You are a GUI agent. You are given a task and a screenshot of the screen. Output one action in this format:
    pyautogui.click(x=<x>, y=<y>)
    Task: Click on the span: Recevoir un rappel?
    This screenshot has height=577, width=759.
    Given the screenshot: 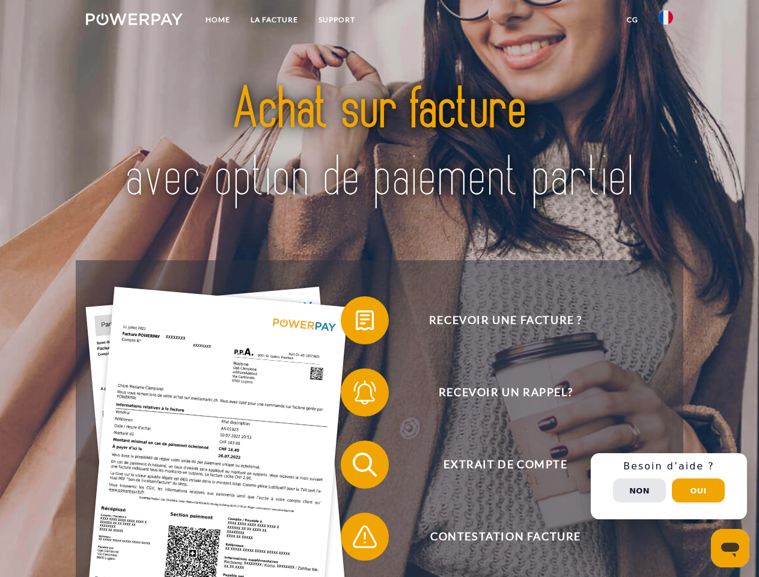 What is the action you would take?
    pyautogui.click(x=505, y=392)
    